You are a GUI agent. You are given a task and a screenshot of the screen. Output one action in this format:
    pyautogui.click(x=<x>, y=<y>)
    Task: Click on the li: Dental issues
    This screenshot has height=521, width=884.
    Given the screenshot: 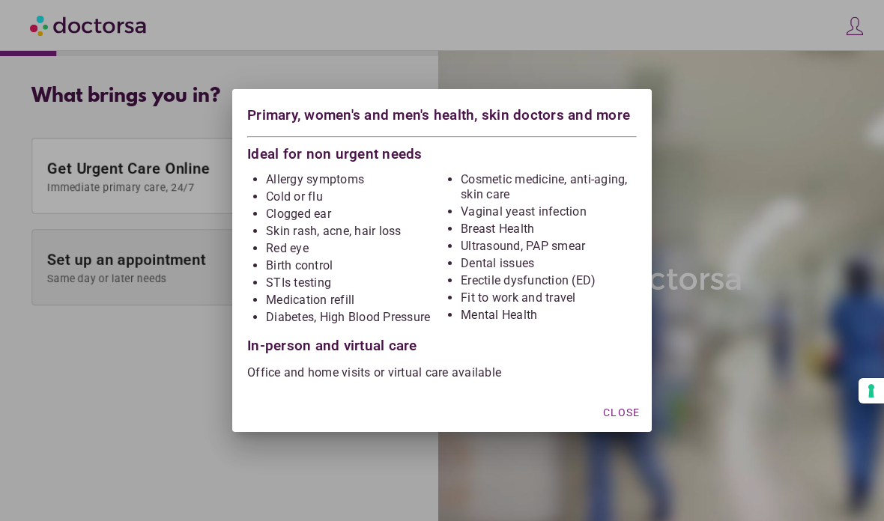 What is the action you would take?
    pyautogui.click(x=548, y=264)
    